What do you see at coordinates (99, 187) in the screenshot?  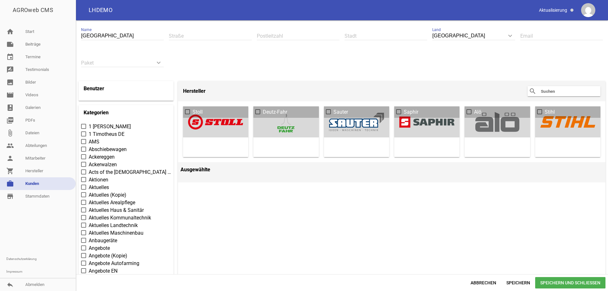 I see `span: Aktuelles` at bounding box center [99, 187].